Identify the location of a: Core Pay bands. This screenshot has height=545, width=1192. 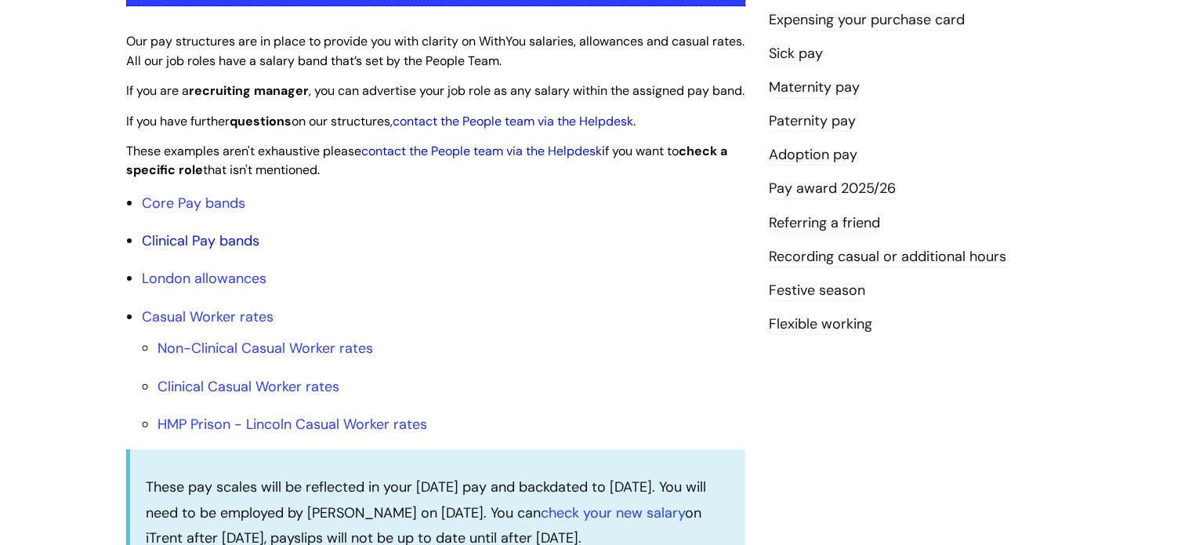
(194, 203).